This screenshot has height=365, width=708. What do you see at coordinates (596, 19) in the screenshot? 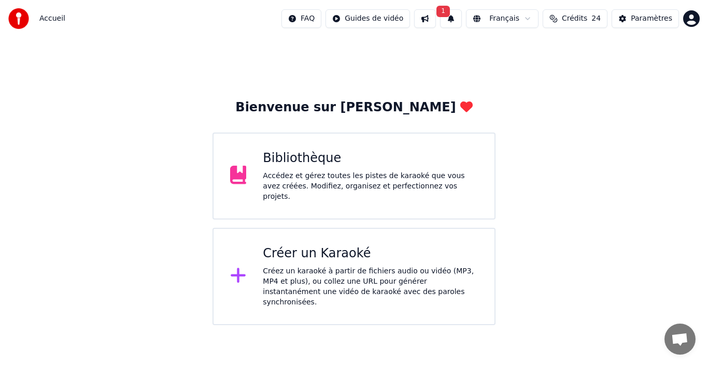
I see `span: 24` at bounding box center [596, 19].